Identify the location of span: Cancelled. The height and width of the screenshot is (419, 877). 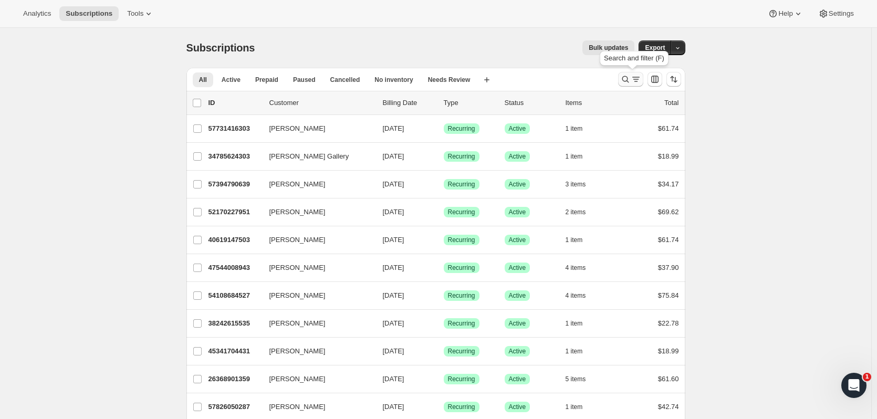
(345, 80).